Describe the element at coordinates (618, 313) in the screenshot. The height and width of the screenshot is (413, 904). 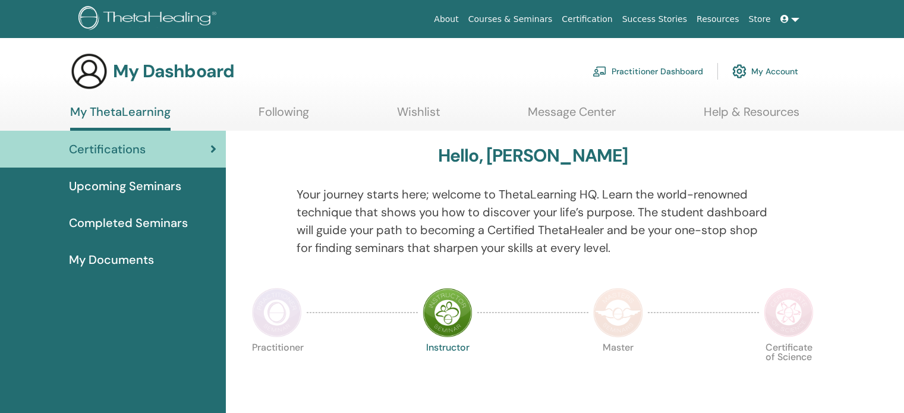
I see `img: Master` at that location.